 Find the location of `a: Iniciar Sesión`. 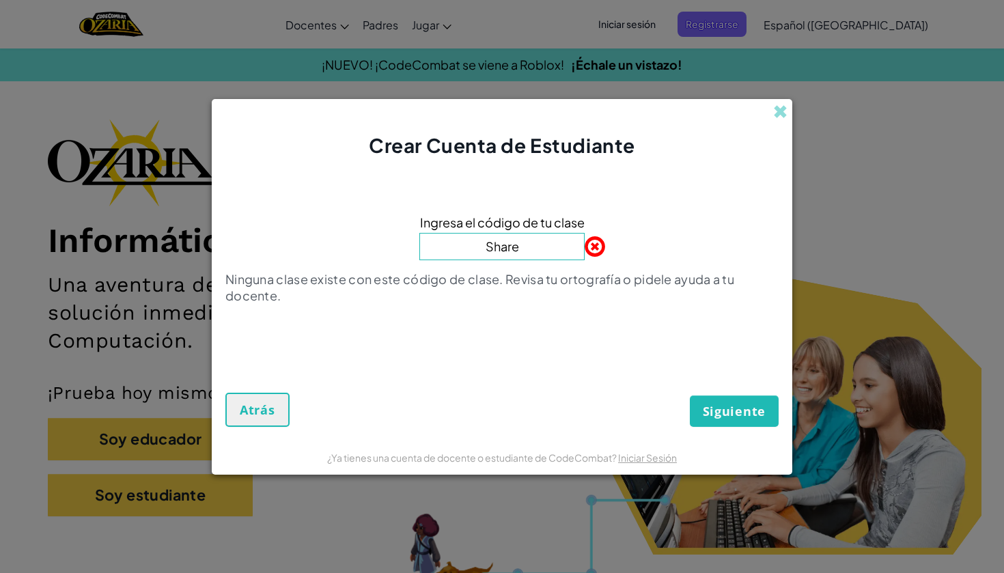

a: Iniciar Sesión is located at coordinates (648, 458).